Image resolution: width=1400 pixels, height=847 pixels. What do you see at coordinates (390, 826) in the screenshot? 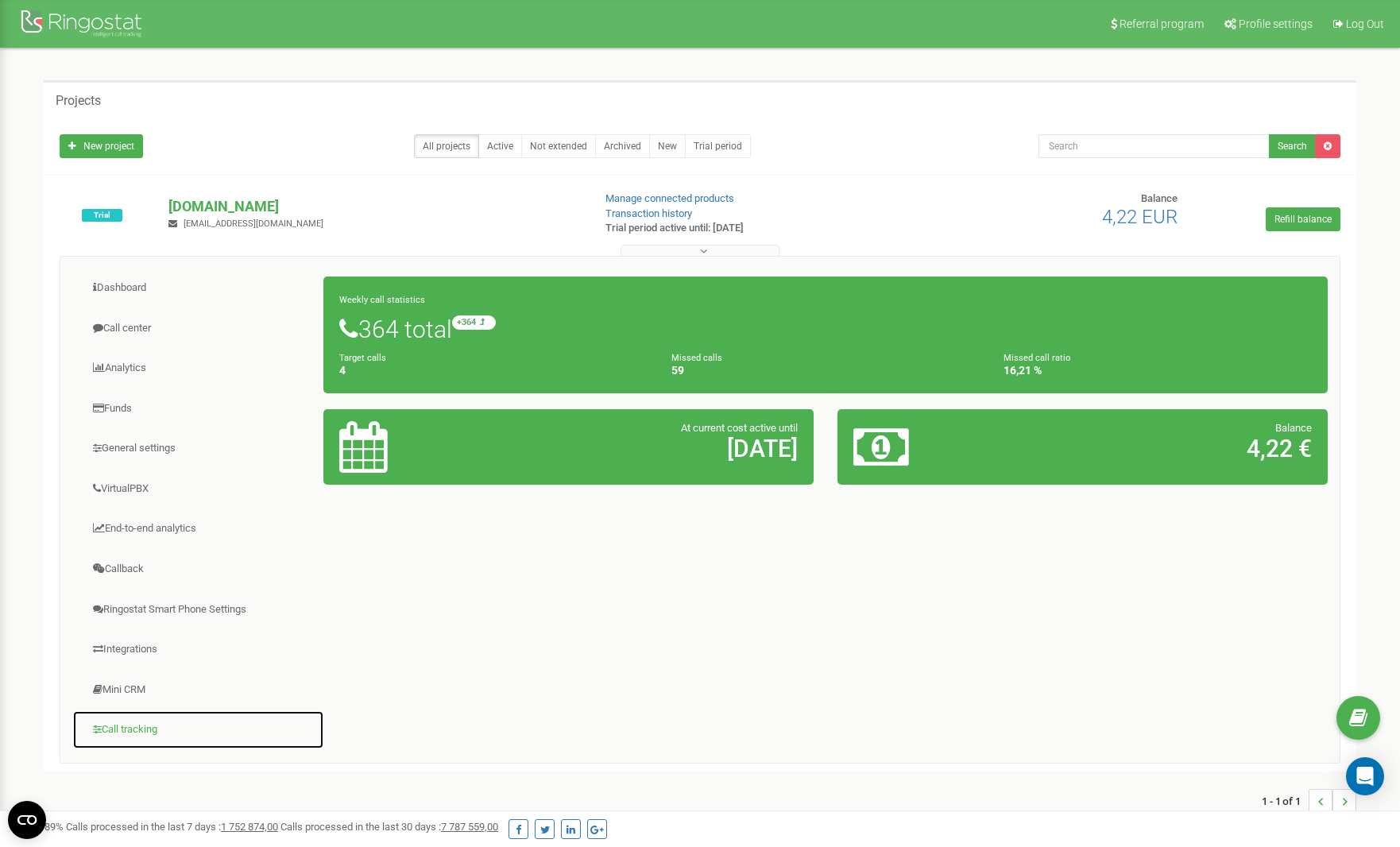
I see `span: Calls processed in the last 30 days :` at bounding box center [390, 826].